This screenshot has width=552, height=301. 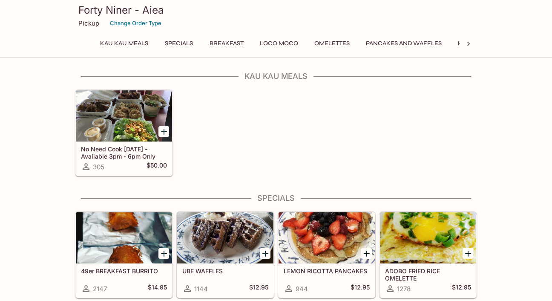 I want to click on h5: $14.95, so click(x=157, y=289).